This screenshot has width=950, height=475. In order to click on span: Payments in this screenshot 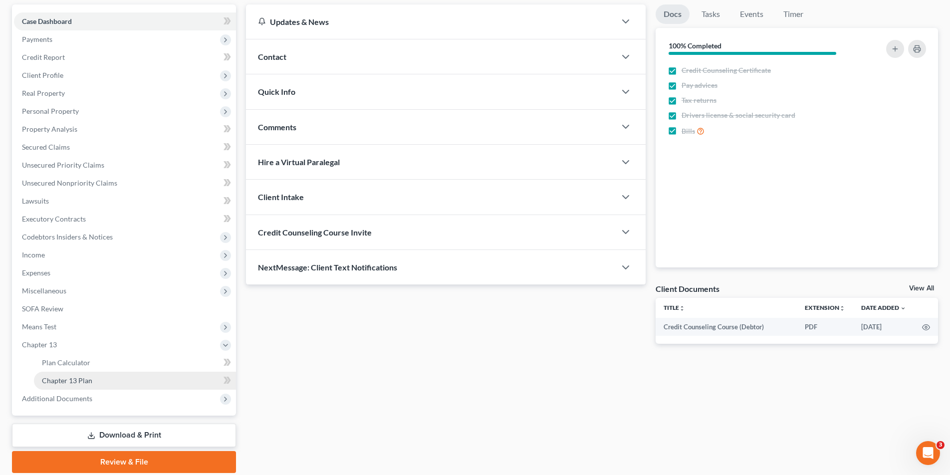, I will do `click(37, 39)`.